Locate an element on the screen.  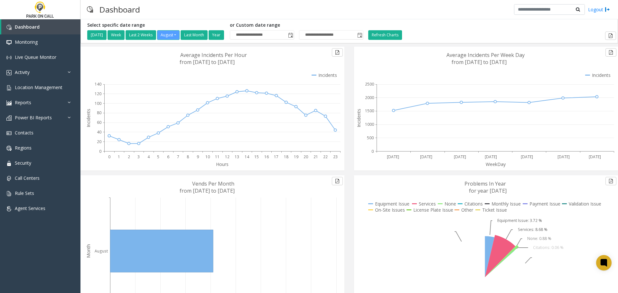
text: Average Incidents Per Week Day is located at coordinates (485, 55).